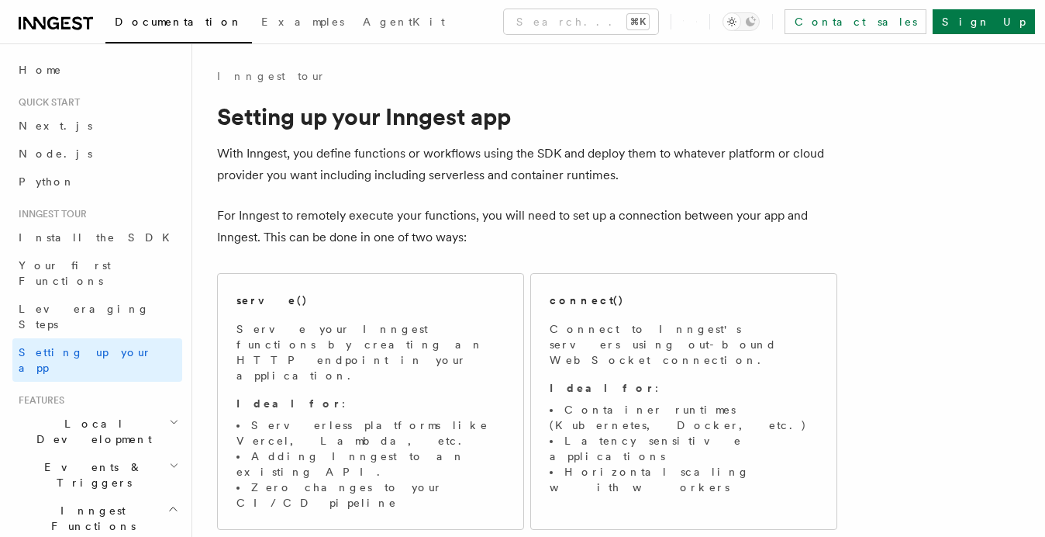  What do you see at coordinates (97, 237) in the screenshot?
I see `a: Install the SDK` at bounding box center [97, 237].